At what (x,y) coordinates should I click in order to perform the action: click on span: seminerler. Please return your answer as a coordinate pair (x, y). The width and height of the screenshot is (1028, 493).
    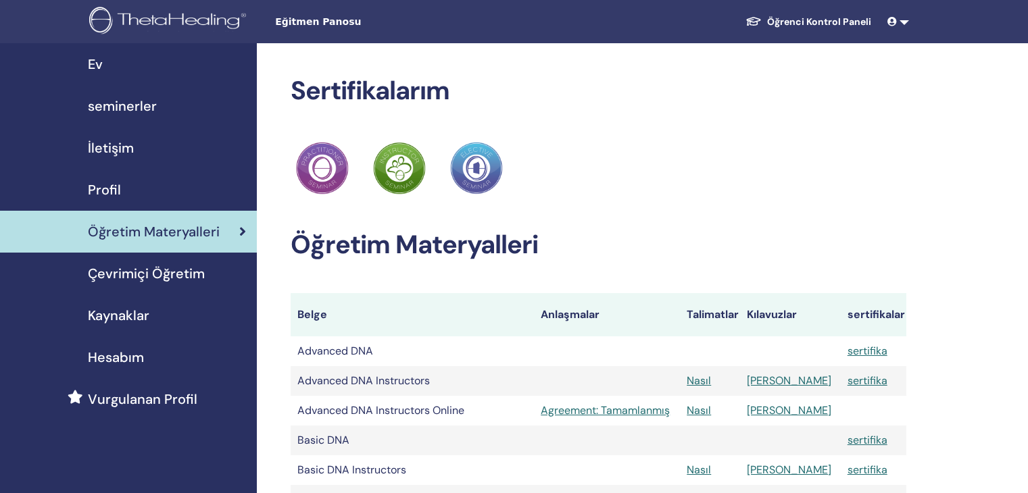
    Looking at the image, I should click on (122, 106).